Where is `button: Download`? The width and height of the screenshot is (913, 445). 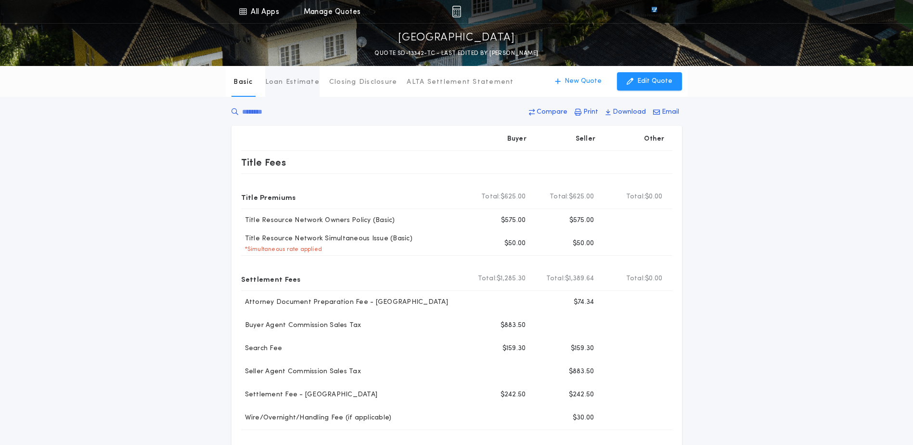 button: Download is located at coordinates (626, 112).